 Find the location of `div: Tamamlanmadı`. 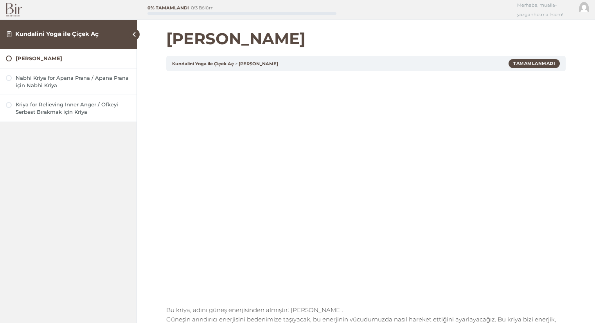

div: Tamamlanmadı is located at coordinates (534, 63).